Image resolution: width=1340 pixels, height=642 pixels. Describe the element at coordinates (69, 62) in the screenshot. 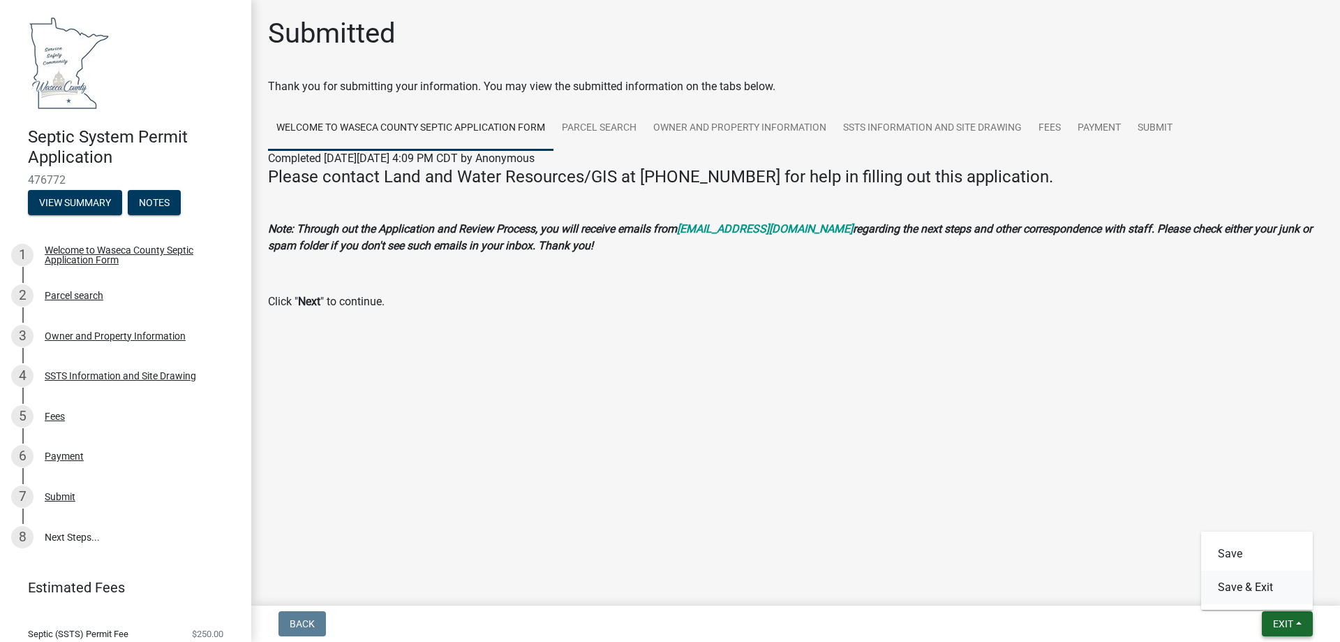

I see `img: Waseca County, Minnesota` at that location.